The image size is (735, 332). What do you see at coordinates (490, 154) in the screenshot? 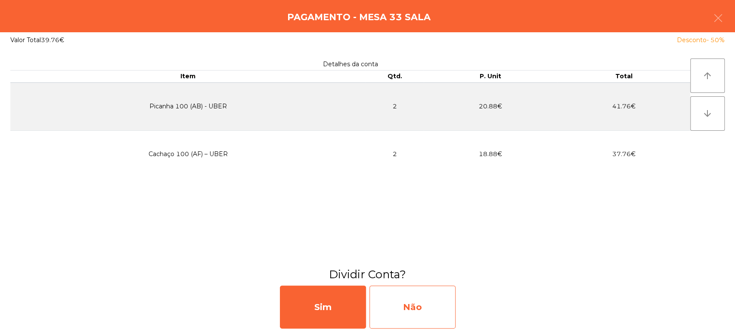
I see `td: 18.88€` at bounding box center [490, 154].